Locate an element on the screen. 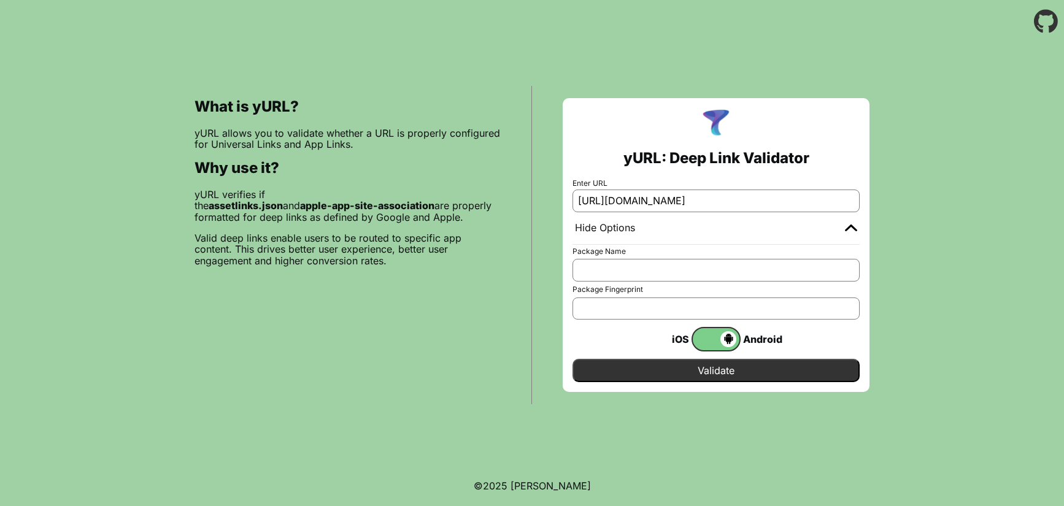 The width and height of the screenshot is (1064, 506). h2: Why use it? is located at coordinates (347, 168).